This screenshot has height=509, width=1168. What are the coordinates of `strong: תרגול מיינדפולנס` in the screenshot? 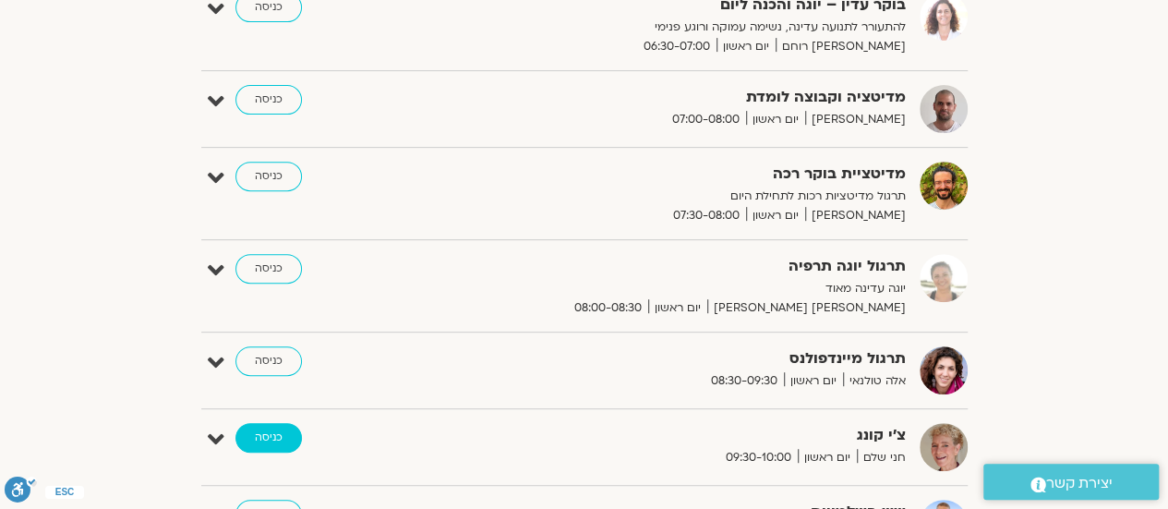 It's located at (680, 358).